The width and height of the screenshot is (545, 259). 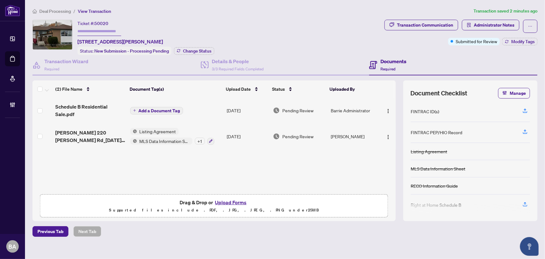 I want to click on h4: Transaction Wizard, so click(x=66, y=61).